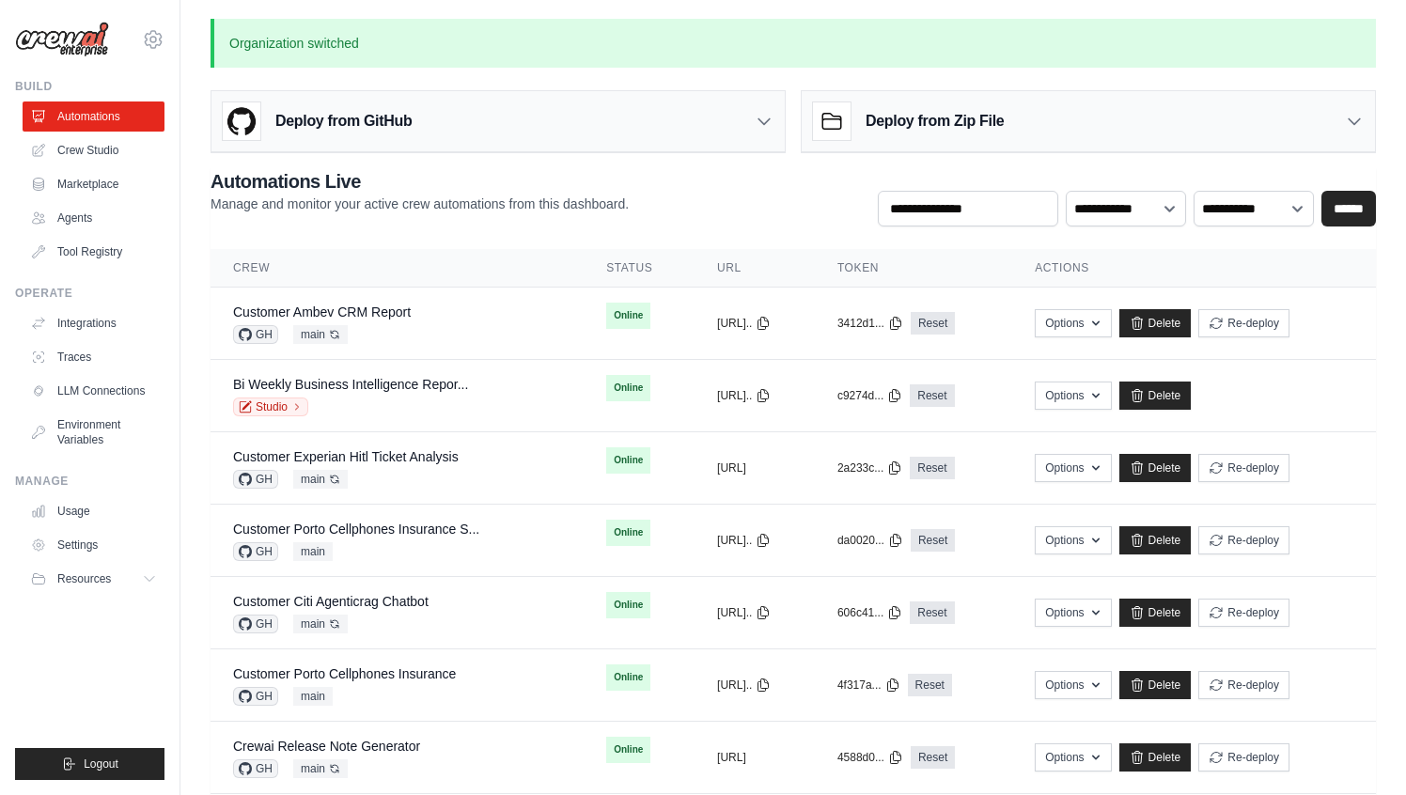  Describe the element at coordinates (62, 39) in the screenshot. I see `img: Logo` at that location.